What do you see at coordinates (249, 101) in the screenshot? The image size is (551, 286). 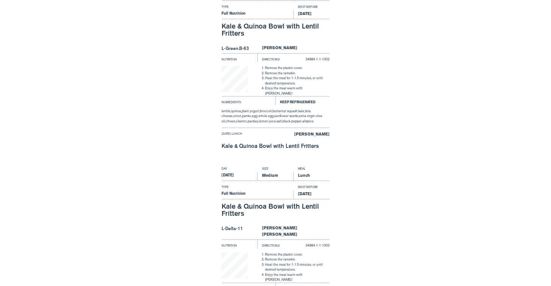 I see `div: Ingredients` at bounding box center [249, 101].